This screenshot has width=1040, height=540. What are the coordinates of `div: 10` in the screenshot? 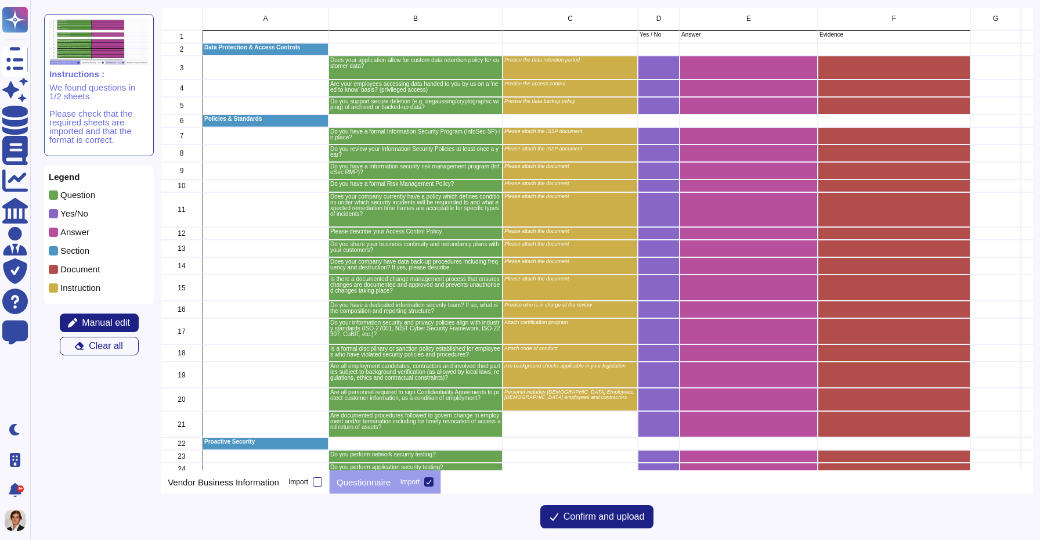 It's located at (182, 186).